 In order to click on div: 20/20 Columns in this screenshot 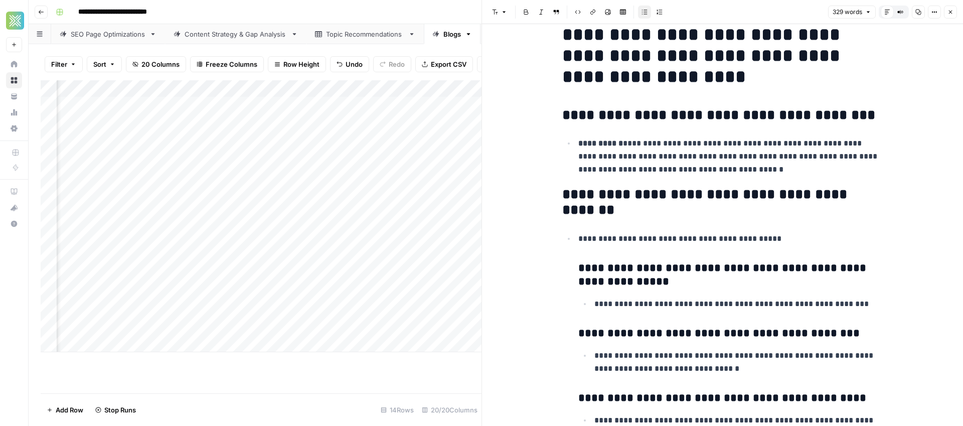, I will do `click(449, 410)`.